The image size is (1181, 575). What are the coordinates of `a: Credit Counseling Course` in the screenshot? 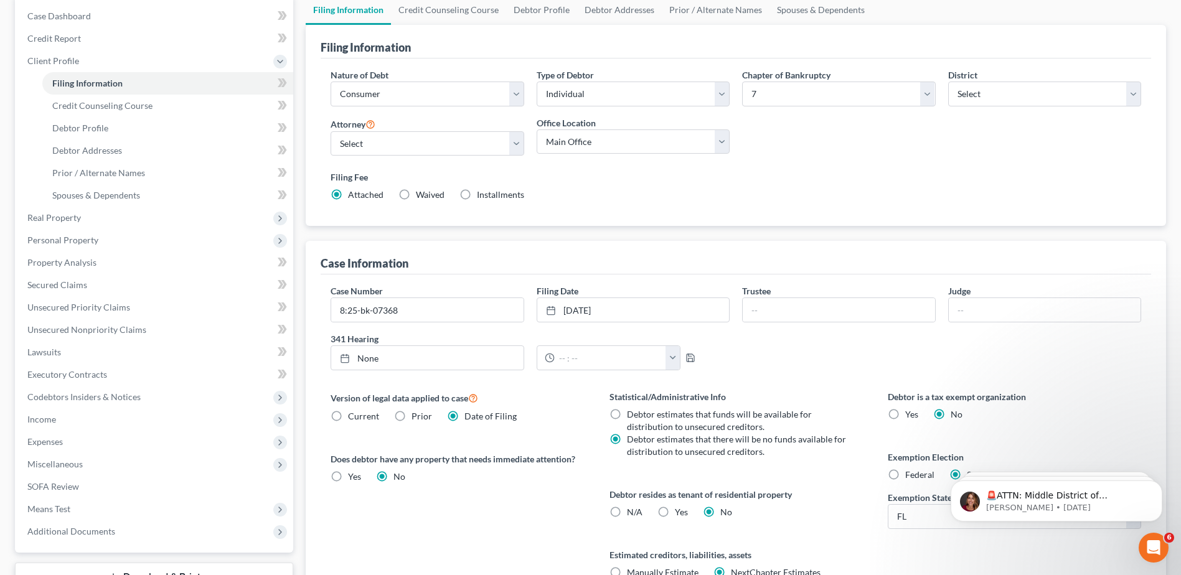 It's located at (167, 106).